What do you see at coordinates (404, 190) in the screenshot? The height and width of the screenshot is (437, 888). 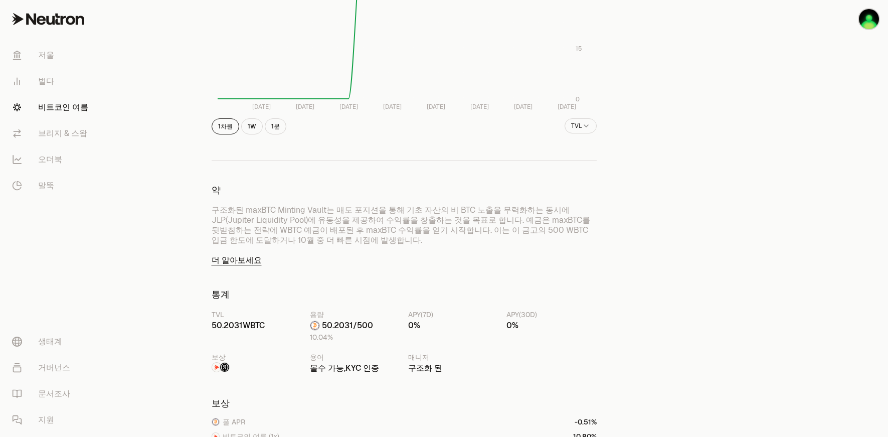 I see `h3: 약` at bounding box center [404, 190].